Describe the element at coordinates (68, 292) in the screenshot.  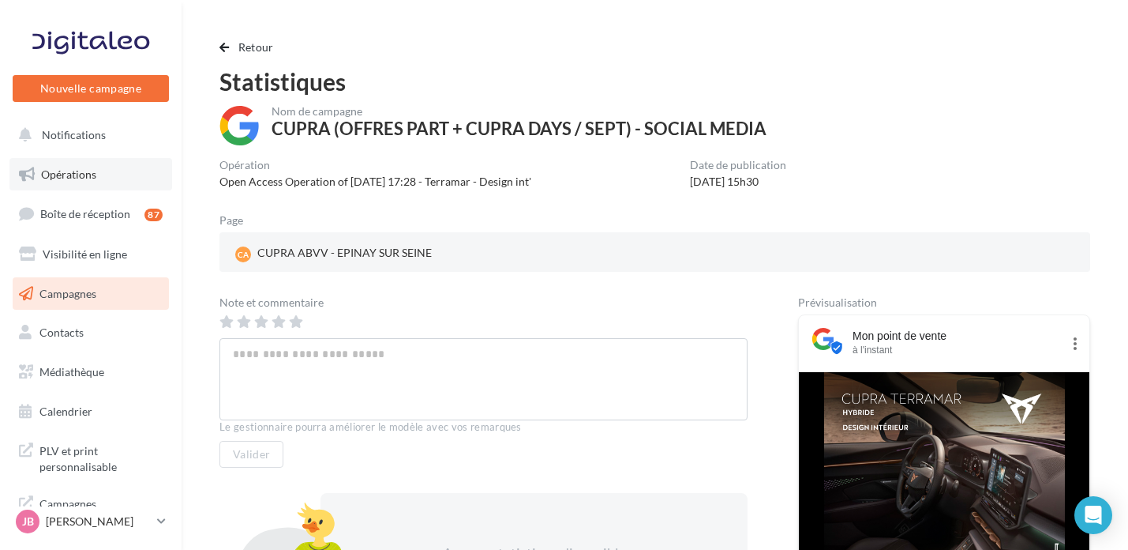
I see `span: Campagnes` at that location.